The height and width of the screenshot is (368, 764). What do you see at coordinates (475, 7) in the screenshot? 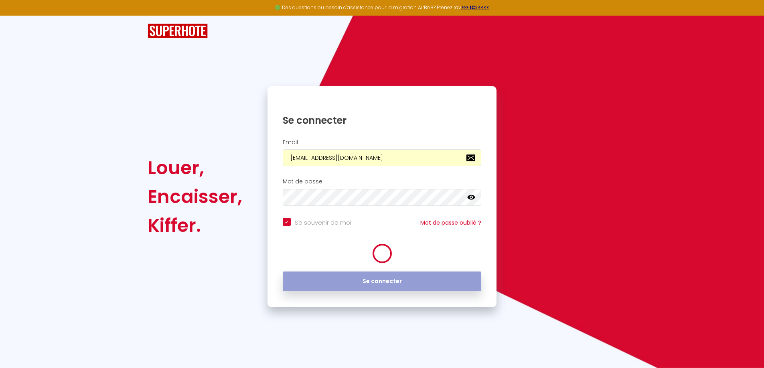
I see `strong: >>> ICI <<<<` at bounding box center [475, 7].